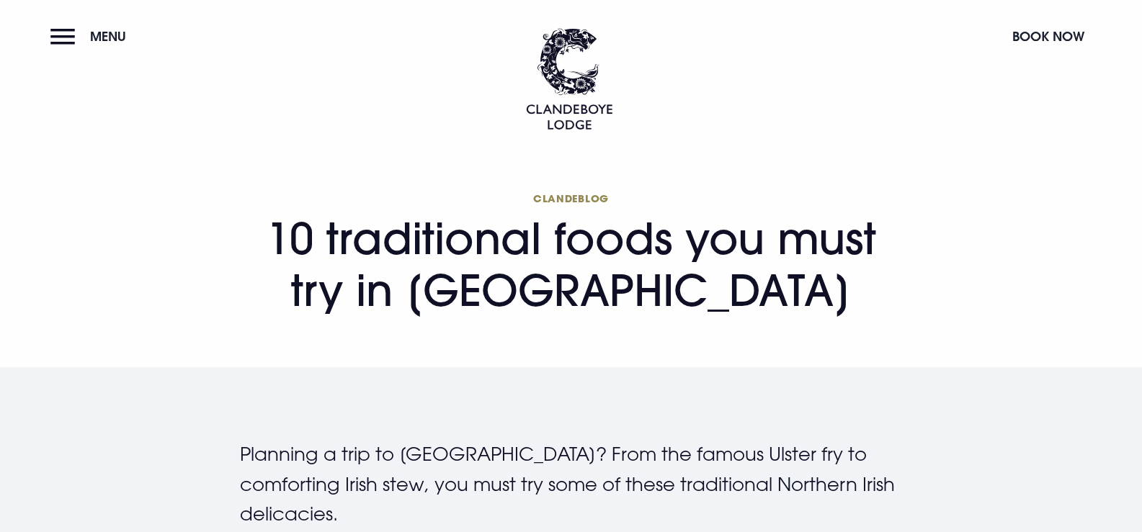 The width and height of the screenshot is (1142, 532). Describe the element at coordinates (569, 79) in the screenshot. I see `img: Clandeboye Lodge` at that location.